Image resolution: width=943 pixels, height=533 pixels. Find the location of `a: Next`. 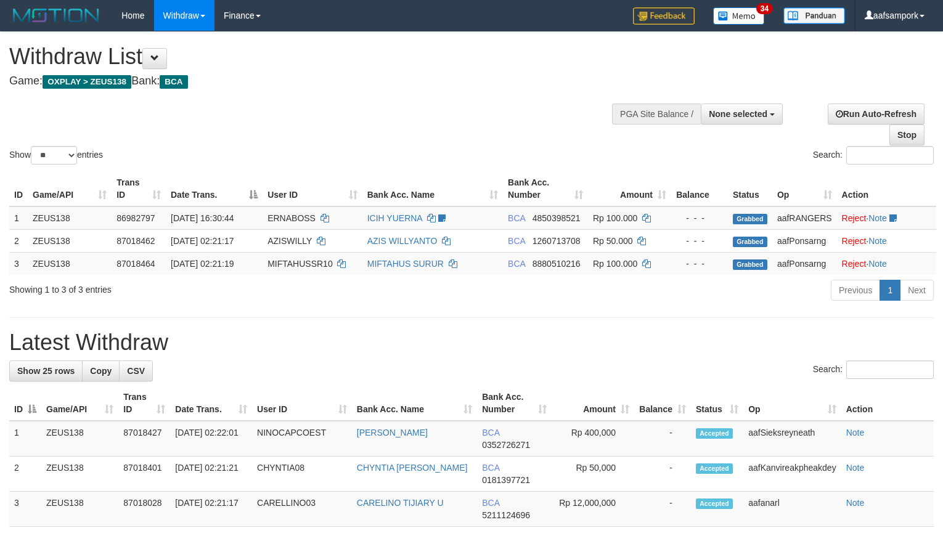

a: Next is located at coordinates (916, 290).